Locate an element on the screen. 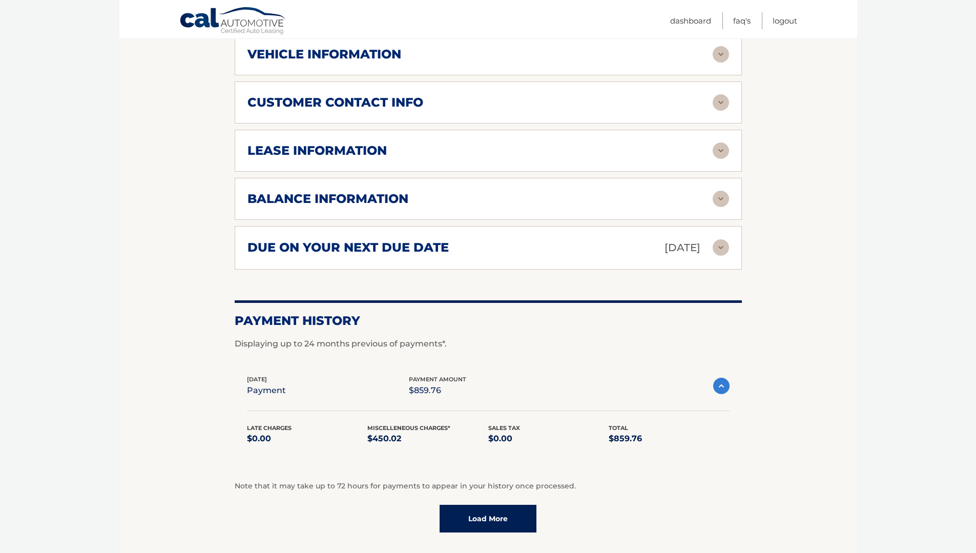 This screenshot has width=976, height=553. span: Total is located at coordinates (618, 428).